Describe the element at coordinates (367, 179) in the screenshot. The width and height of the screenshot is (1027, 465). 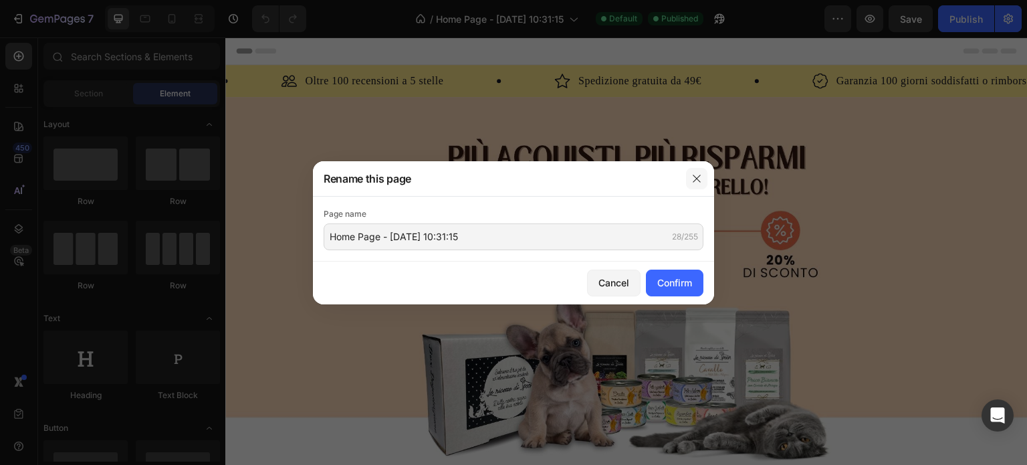
I see `h3: Rename this page` at that location.